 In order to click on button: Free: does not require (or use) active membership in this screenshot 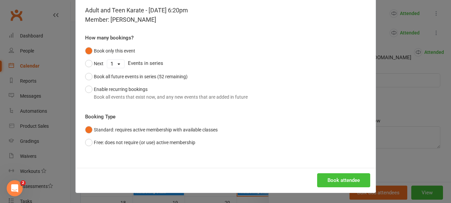, I will do `click(140, 142)`.